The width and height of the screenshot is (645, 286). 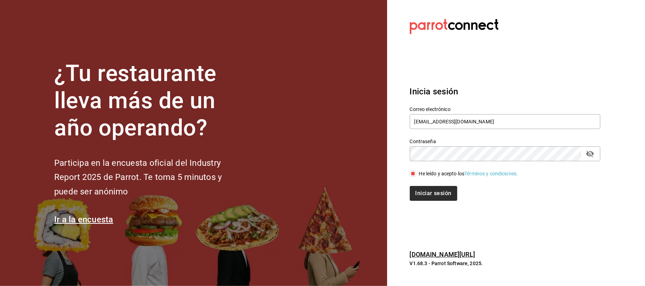 What do you see at coordinates (505, 264) in the screenshot?
I see `p: V1.68.3 - Parrot Software, 2025.` at bounding box center [505, 264].